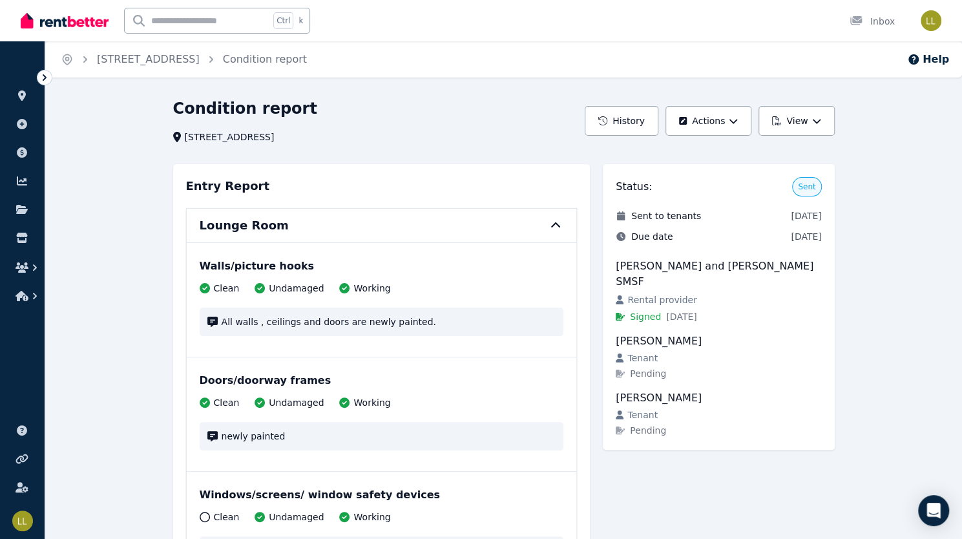  What do you see at coordinates (666, 216) in the screenshot?
I see `span: Sent to tenants` at bounding box center [666, 216].